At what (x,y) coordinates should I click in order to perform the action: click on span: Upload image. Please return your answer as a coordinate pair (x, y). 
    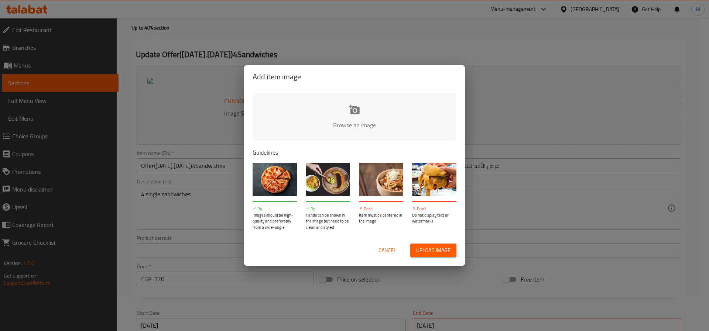
    Looking at the image, I should click on (433, 250).